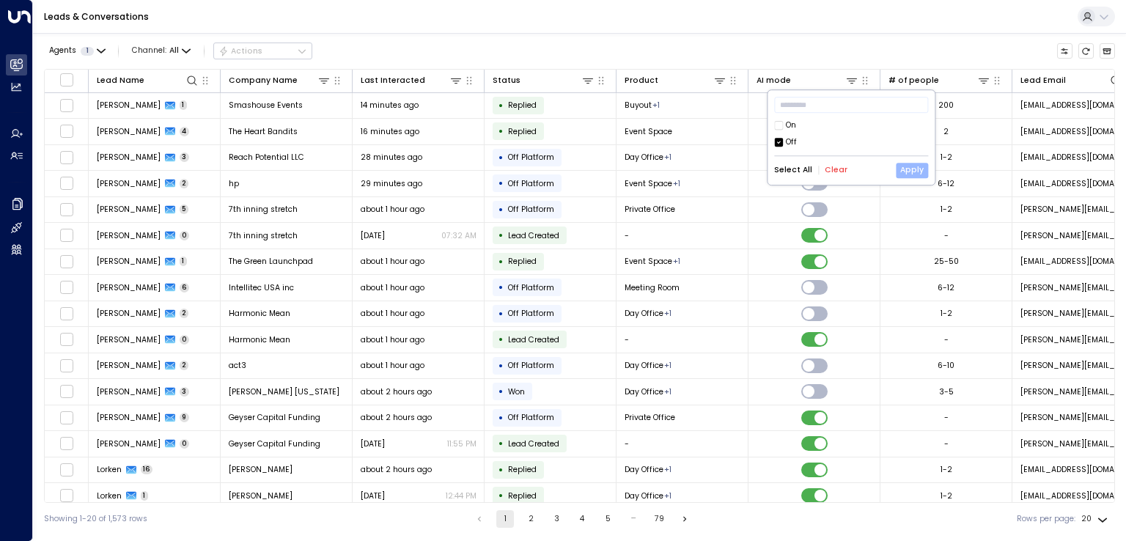 This screenshot has height=541, width=1126. What do you see at coordinates (608, 519) in the screenshot?
I see `button: Go to page 5` at bounding box center [608, 519].